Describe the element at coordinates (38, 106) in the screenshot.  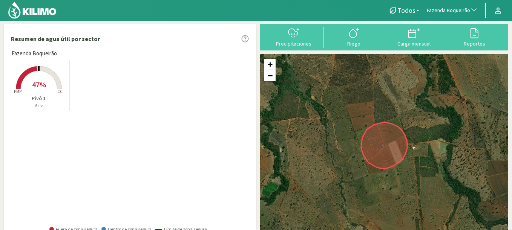
I see `p: Maiz` at that location.